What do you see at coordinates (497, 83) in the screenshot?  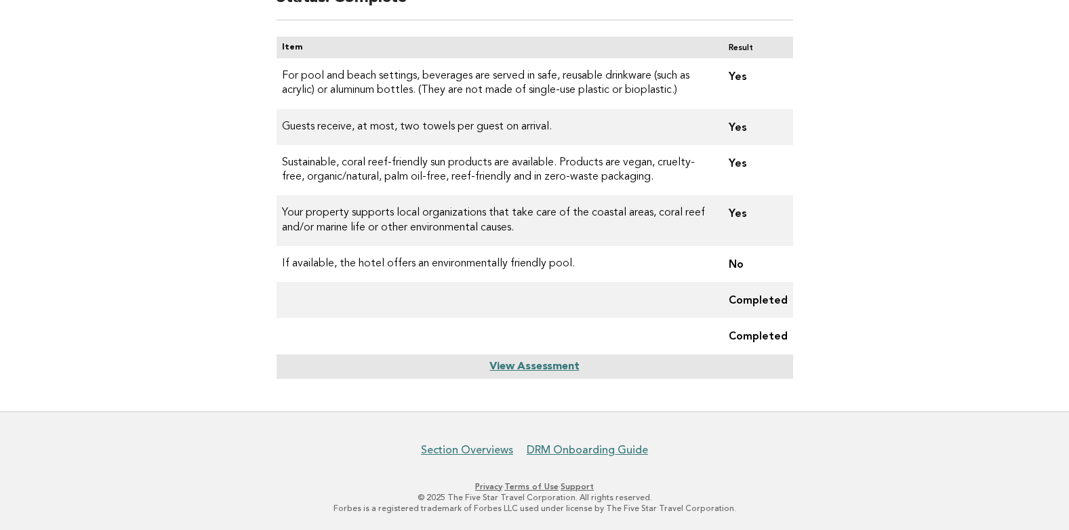 I see `td: For pool and beach settings, beverages are served in safe, reusable drinkware (such as acrylic) o...` at bounding box center [497, 83].